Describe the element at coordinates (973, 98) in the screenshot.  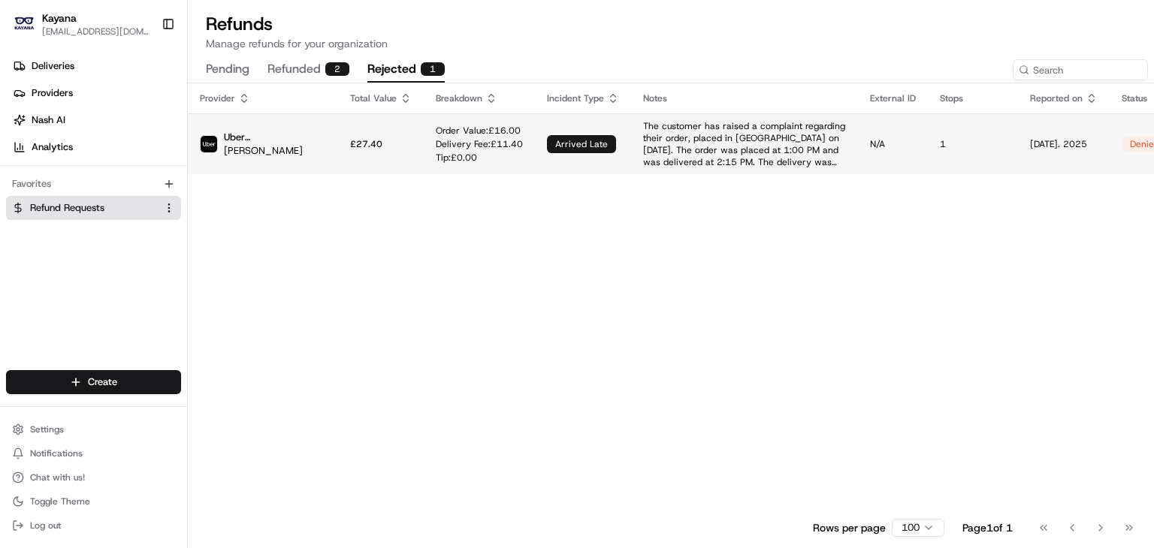
I see `div: Stops` at that location.